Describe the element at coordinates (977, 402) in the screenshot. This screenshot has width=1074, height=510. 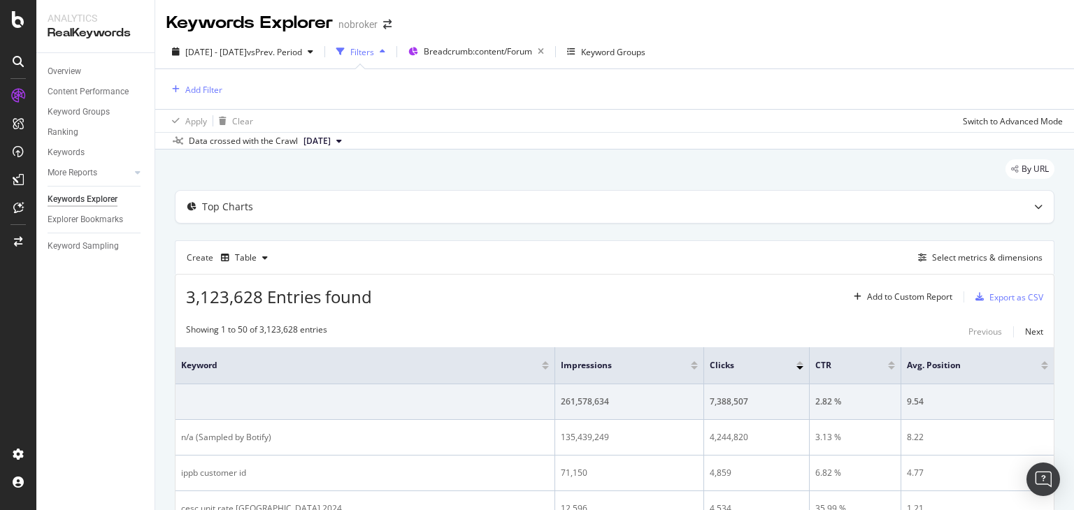
I see `div: 9.54` at that location.